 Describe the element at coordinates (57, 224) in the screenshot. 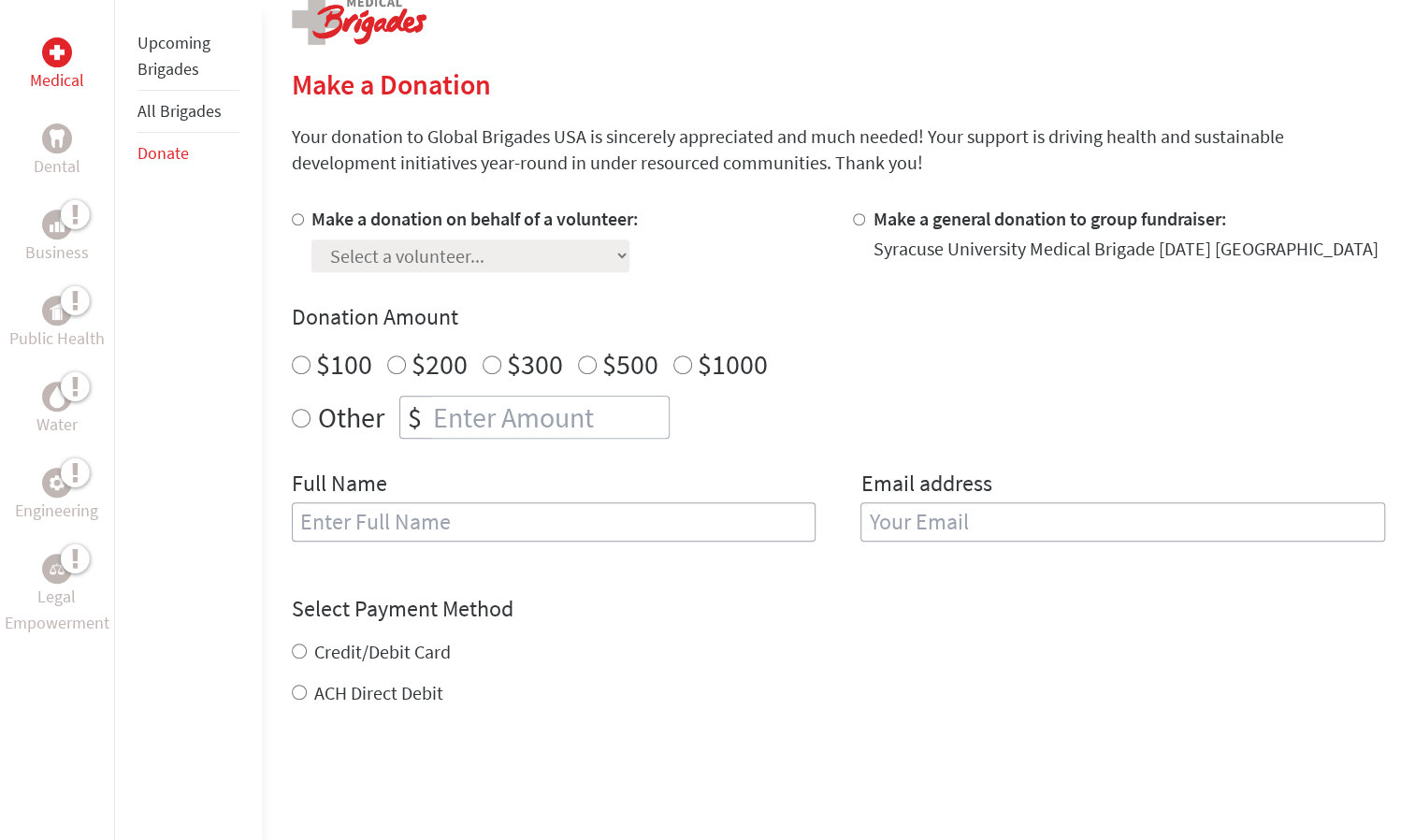

I see `div: Business` at that location.